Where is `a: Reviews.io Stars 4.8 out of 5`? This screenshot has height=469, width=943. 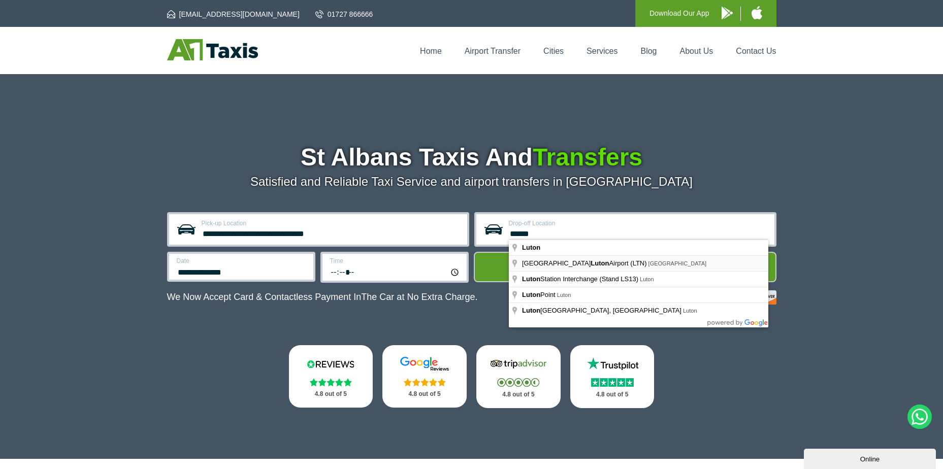
a: Reviews.io Stars 4.8 out of 5 is located at coordinates (331, 376).